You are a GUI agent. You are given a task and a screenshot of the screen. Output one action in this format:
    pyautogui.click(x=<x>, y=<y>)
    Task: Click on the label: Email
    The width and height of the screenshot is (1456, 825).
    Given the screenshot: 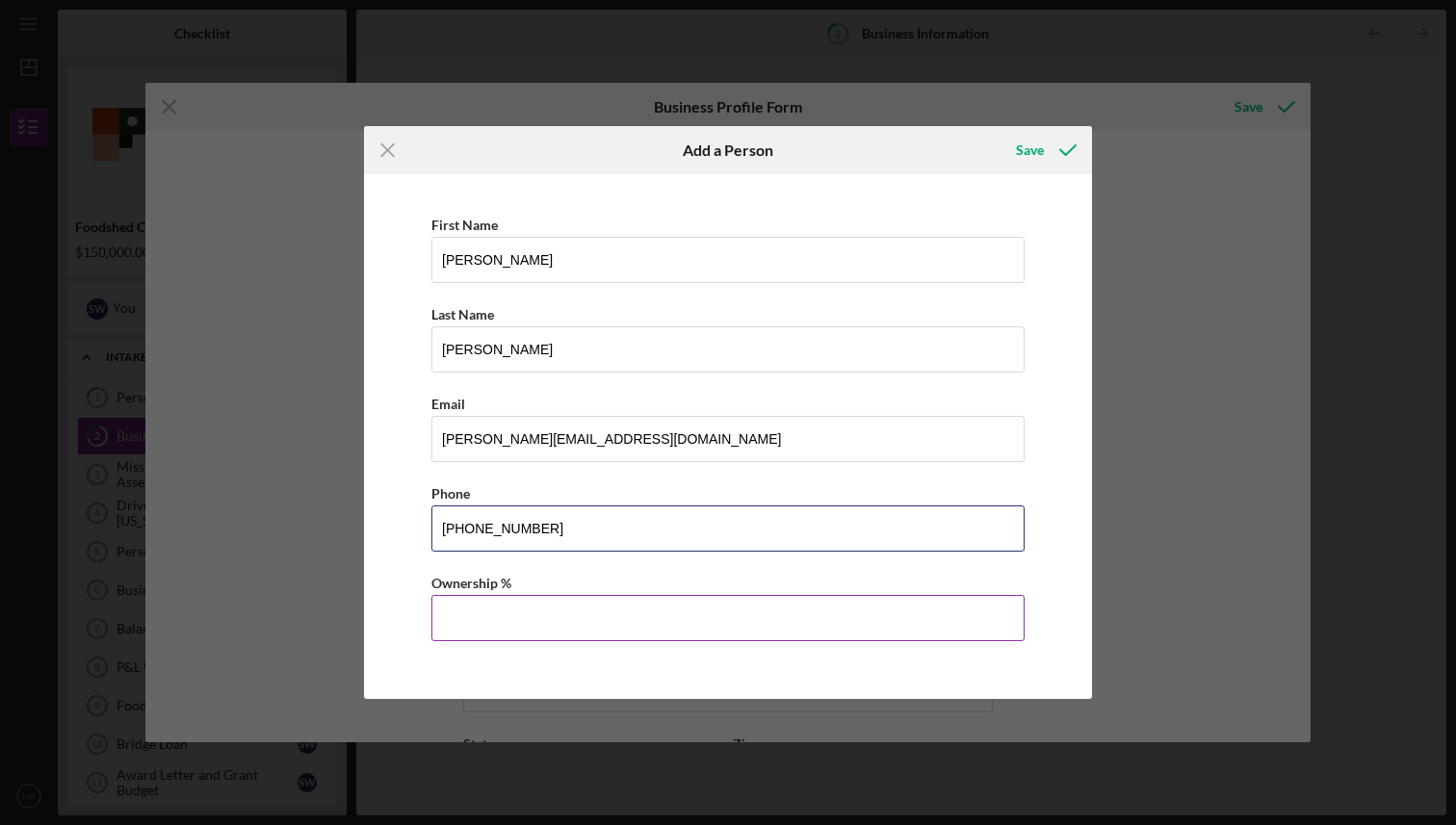 What is the action you would take?
    pyautogui.click(x=448, y=403)
    